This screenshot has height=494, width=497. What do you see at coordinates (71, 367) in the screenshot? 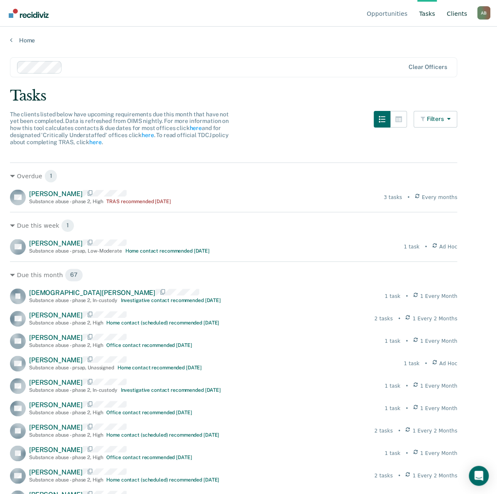
I see `div: Substance abuse - prsap , Unassigned` at bounding box center [71, 367].